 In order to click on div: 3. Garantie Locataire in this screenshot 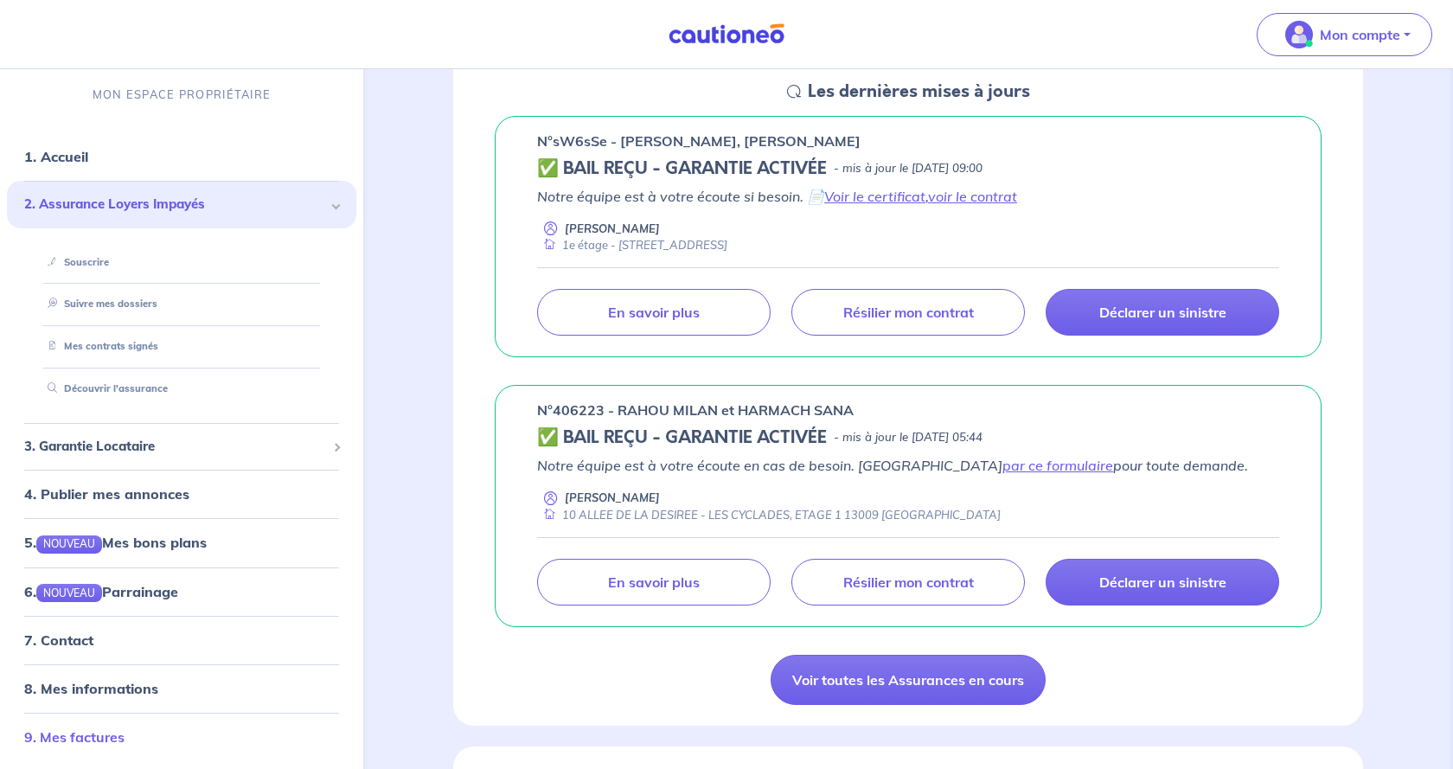, I will do `click(182, 446)`.